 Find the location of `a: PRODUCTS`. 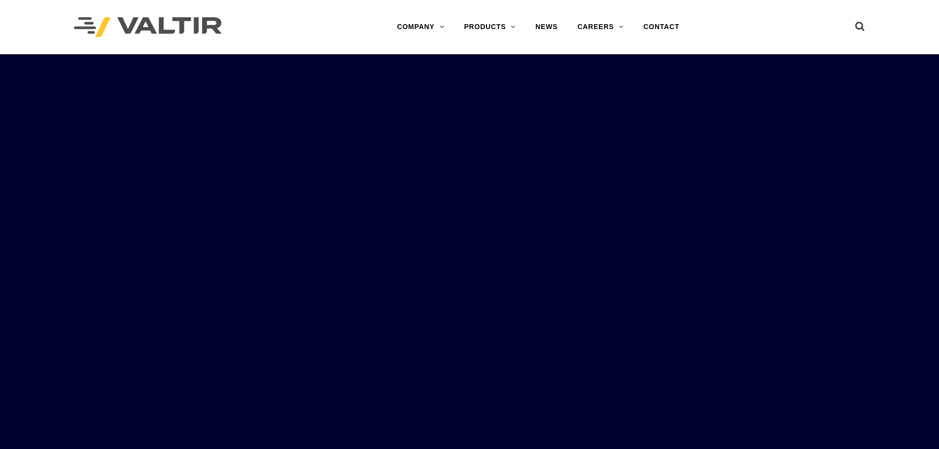

a: PRODUCTS is located at coordinates (489, 27).